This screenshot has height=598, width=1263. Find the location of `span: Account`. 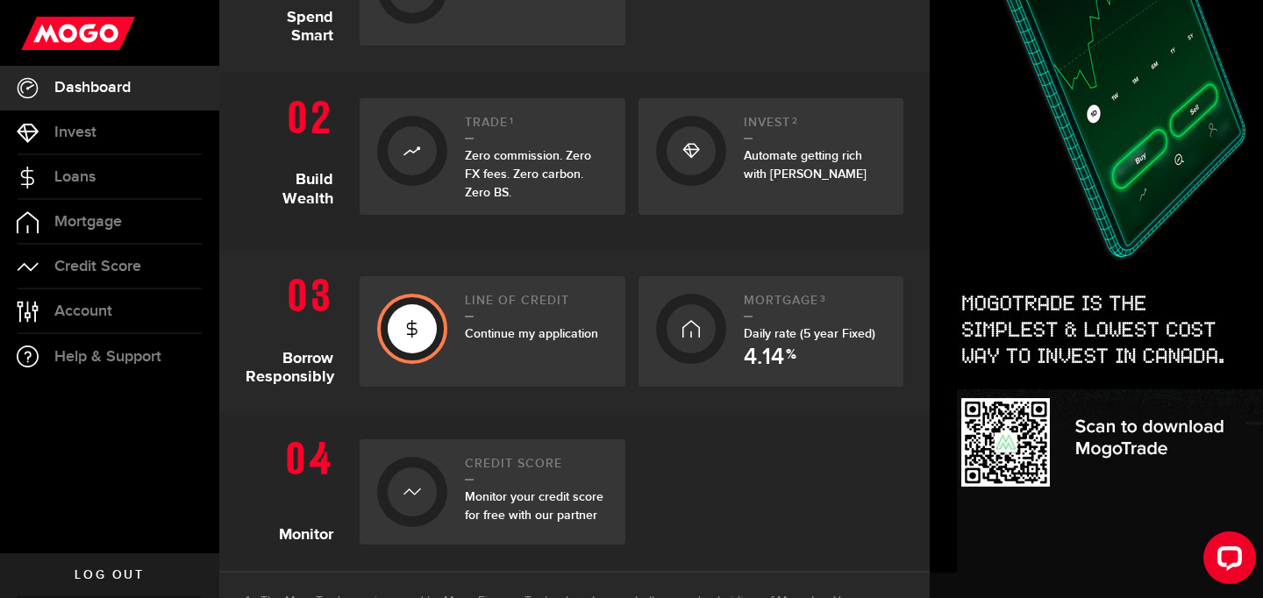

span: Account is located at coordinates (83, 311).